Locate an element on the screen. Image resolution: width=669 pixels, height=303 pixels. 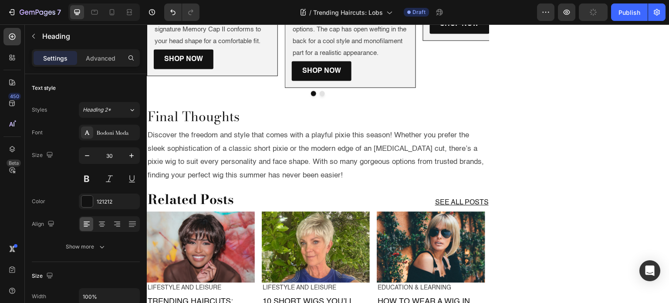
u: Trending Haircuts: Bixie is located at coordinates (44, 282).